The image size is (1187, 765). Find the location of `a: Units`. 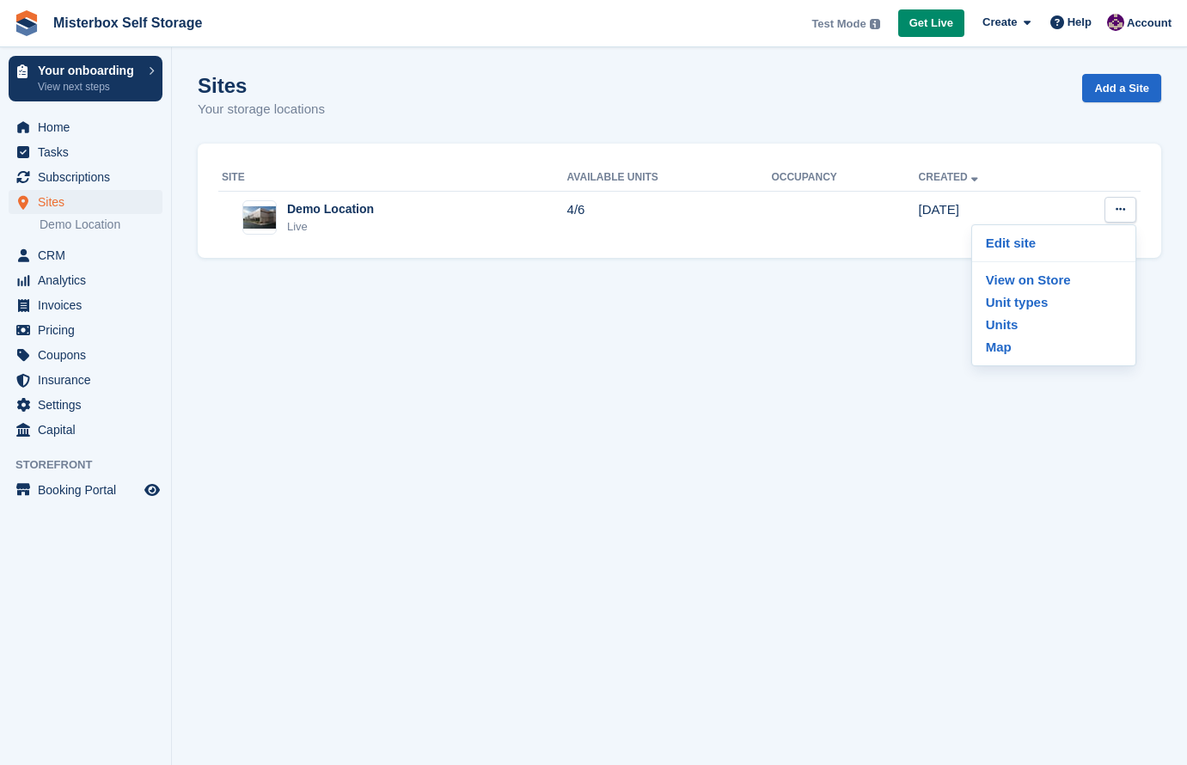

a: Units is located at coordinates (1054, 325).